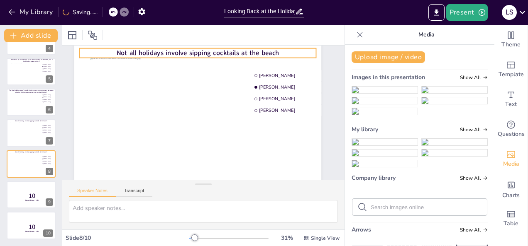 The image size is (528, 246). What do you see at coordinates (31, 102) in the screenshot?
I see `div: The ideal holiday doesn’t usually involve cows chasing humans. But guess who had this interesting...` at bounding box center [31, 102].